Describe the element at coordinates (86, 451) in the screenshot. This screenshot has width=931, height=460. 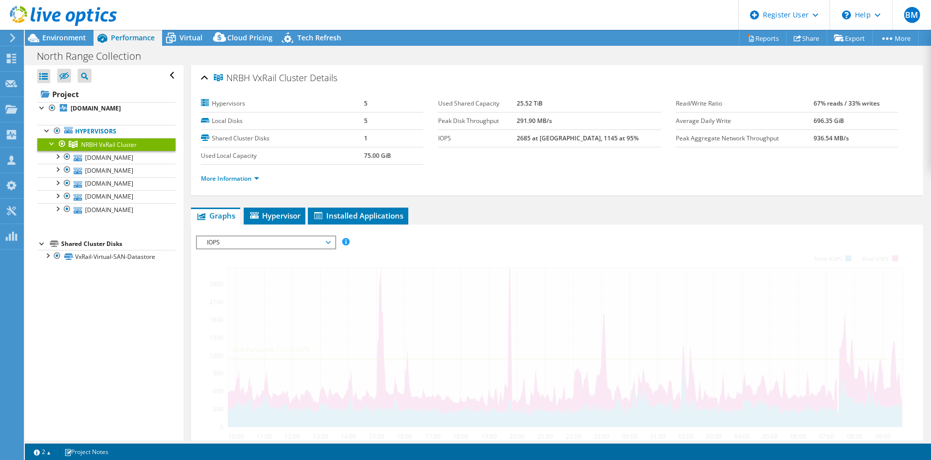
I see `a: Project Notes` at that location.